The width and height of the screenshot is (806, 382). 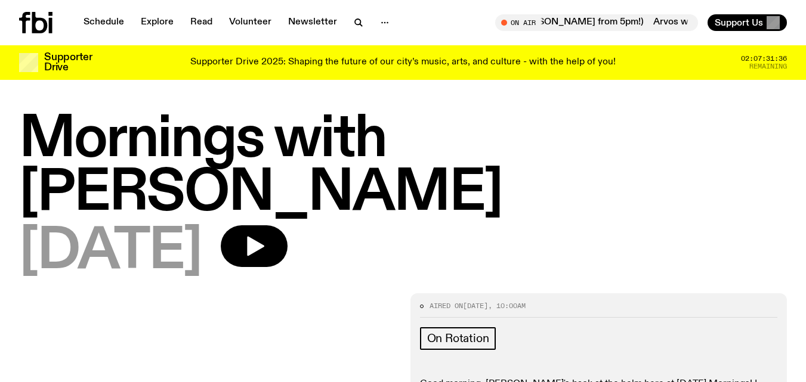 What do you see at coordinates (739, 23) in the screenshot?
I see `span: Support Us` at bounding box center [739, 23].